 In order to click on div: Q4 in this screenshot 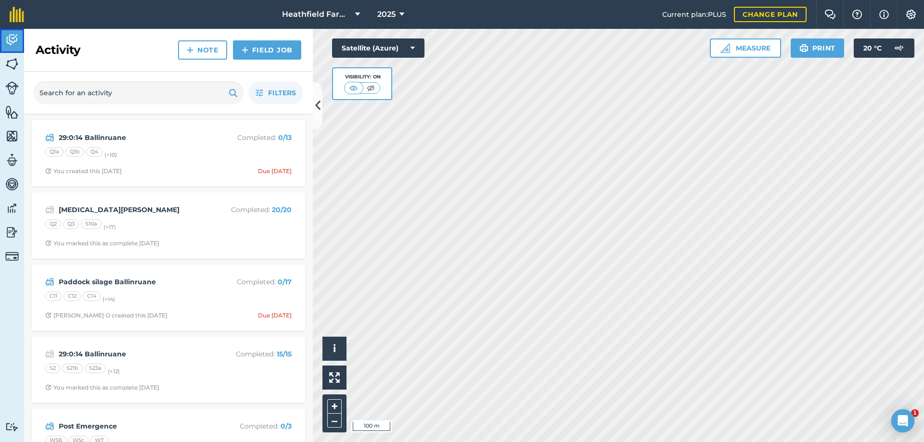, I will do `click(94, 152)`.